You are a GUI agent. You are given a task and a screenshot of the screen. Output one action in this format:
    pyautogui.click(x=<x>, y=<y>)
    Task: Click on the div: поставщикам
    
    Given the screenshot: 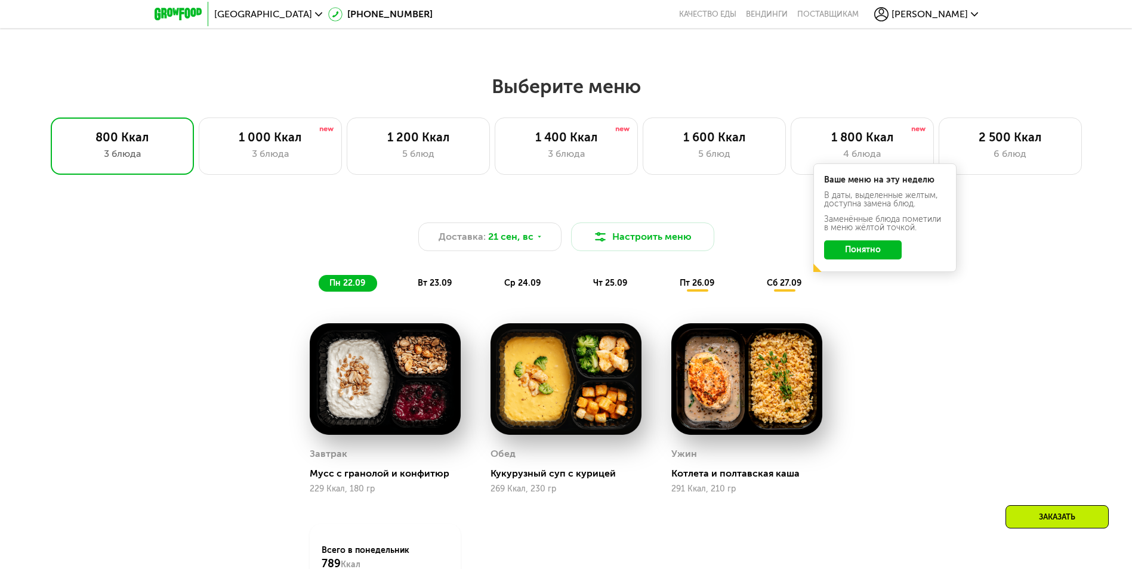 What is the action you would take?
    pyautogui.click(x=828, y=14)
    